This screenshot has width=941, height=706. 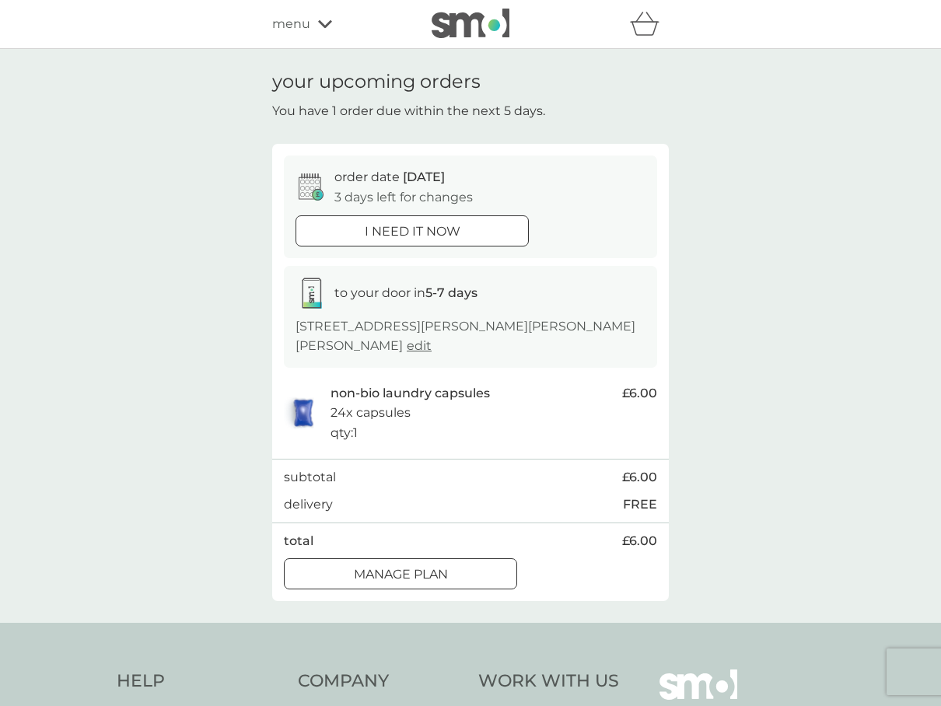 What do you see at coordinates (419, 345) in the screenshot?
I see `a: edit` at bounding box center [419, 345].